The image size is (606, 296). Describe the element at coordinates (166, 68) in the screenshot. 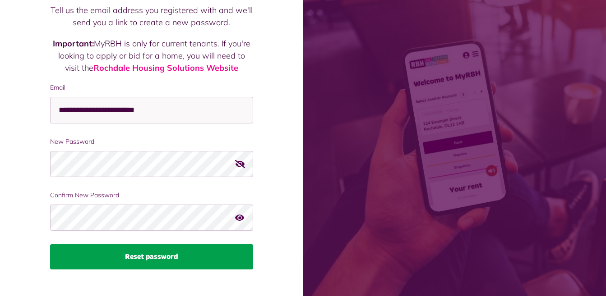

I see `a: Rochdale Housing Solutions Website` at that location.